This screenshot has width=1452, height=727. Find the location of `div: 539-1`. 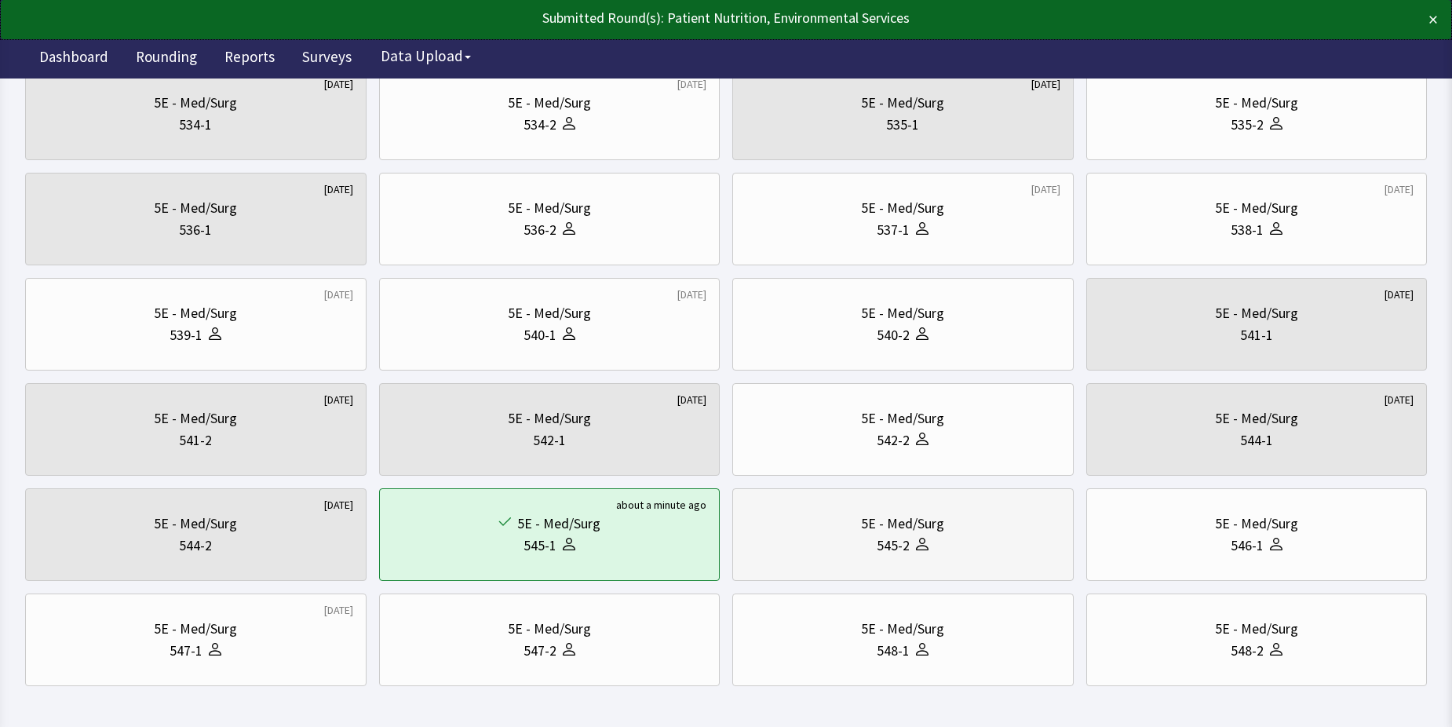

div: 539-1 is located at coordinates (186, 335).